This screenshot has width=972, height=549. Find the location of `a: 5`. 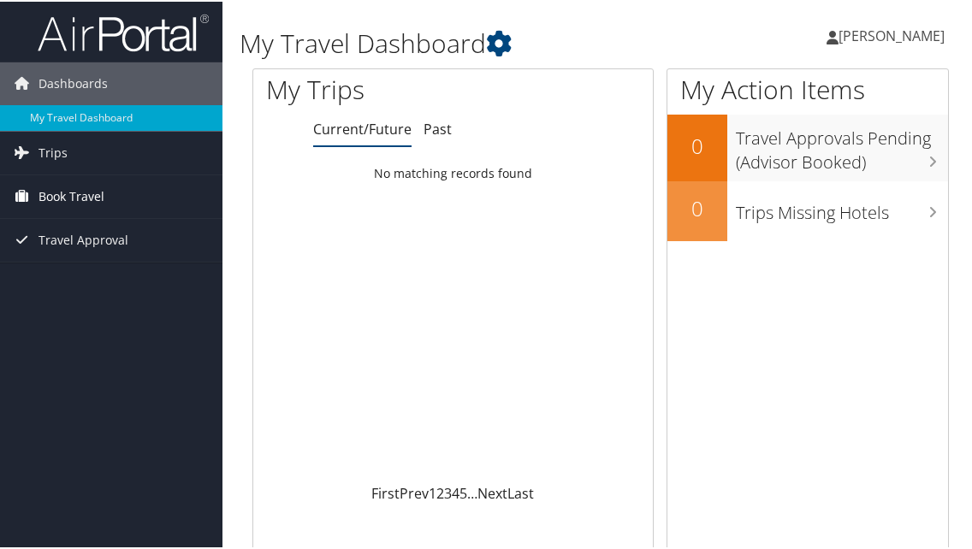

a: 5 is located at coordinates (463, 492).